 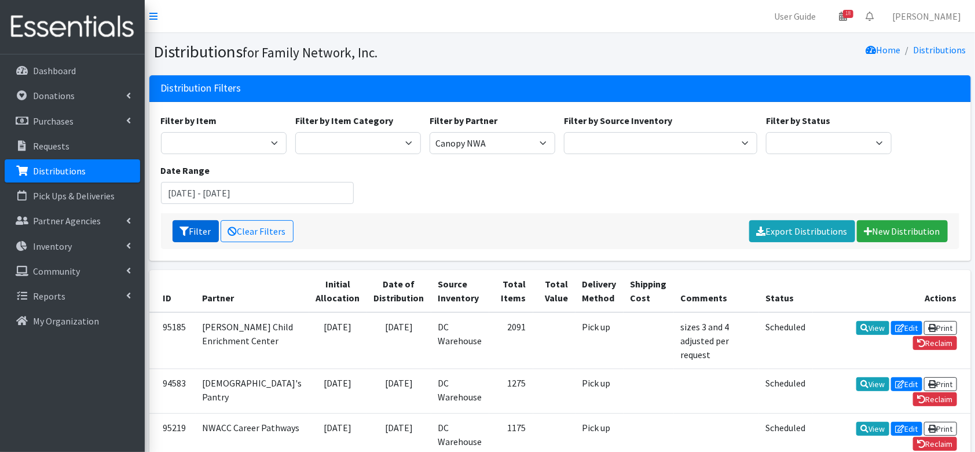 What do you see at coordinates (786, 291) in the screenshot?
I see `th: Status` at bounding box center [786, 291].